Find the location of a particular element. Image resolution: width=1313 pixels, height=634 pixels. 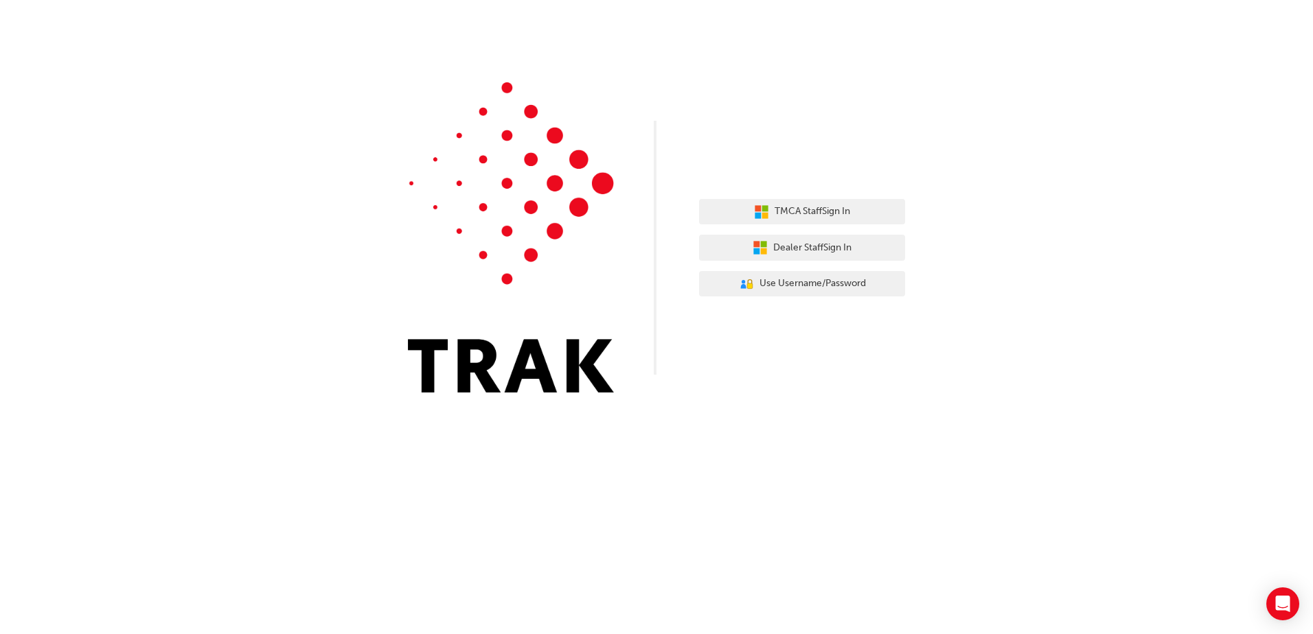

img: Trak is located at coordinates (511, 238).